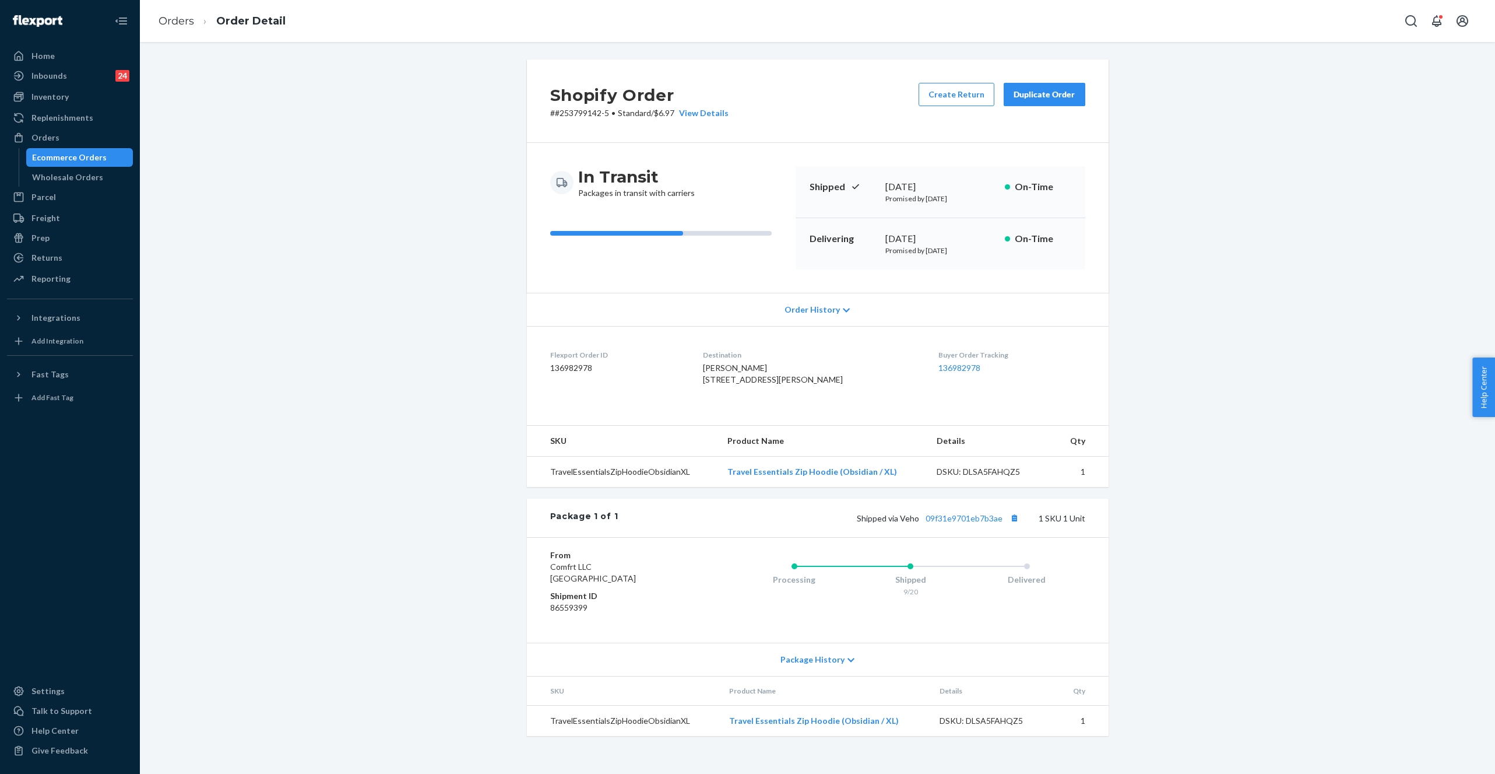  What do you see at coordinates (44, 197) in the screenshot?
I see `div: Parcel` at bounding box center [44, 197].